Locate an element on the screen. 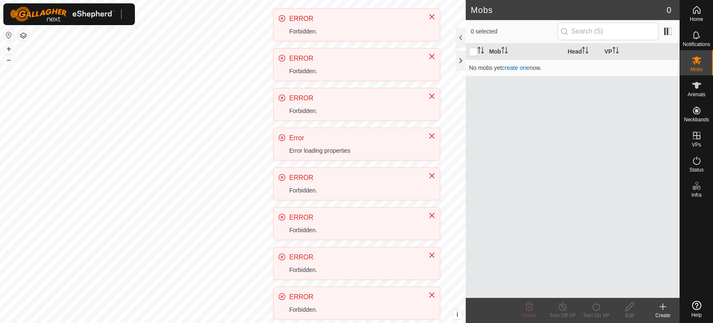  th: Mob is located at coordinates (525, 51).